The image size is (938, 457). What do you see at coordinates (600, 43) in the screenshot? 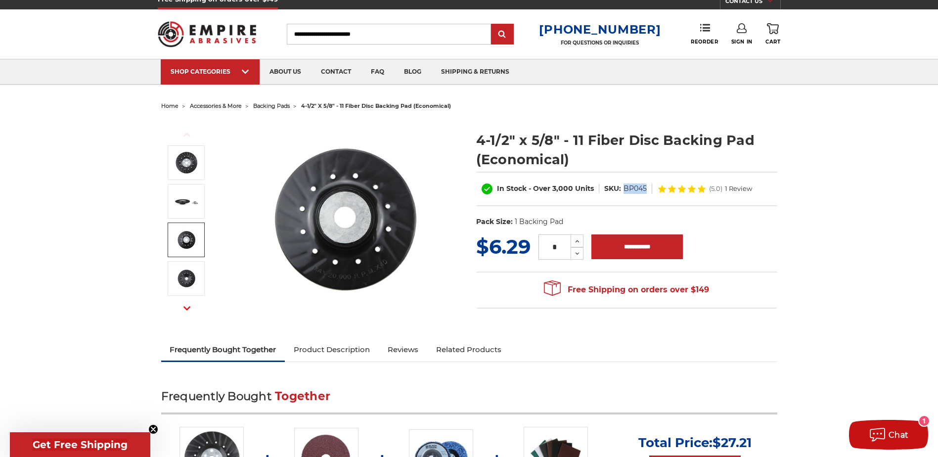
I see `p: FOR QUESTIONS OR INQUIRIES` at bounding box center [600, 43].